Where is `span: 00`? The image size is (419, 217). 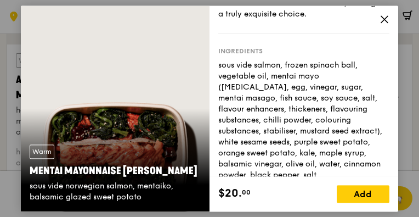
span: 00 is located at coordinates (246, 192).